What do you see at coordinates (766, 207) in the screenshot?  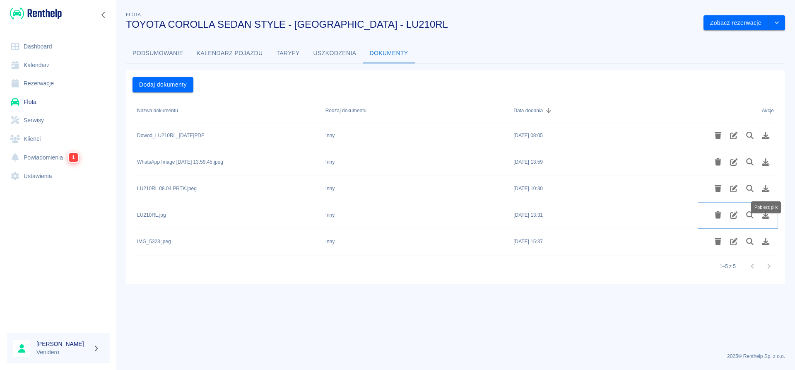 I see `div: Pobierz plik` at bounding box center [766, 207].